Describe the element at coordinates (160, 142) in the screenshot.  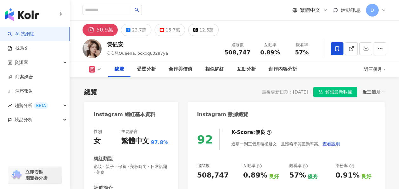
I see `span: 97.8%` at that location.